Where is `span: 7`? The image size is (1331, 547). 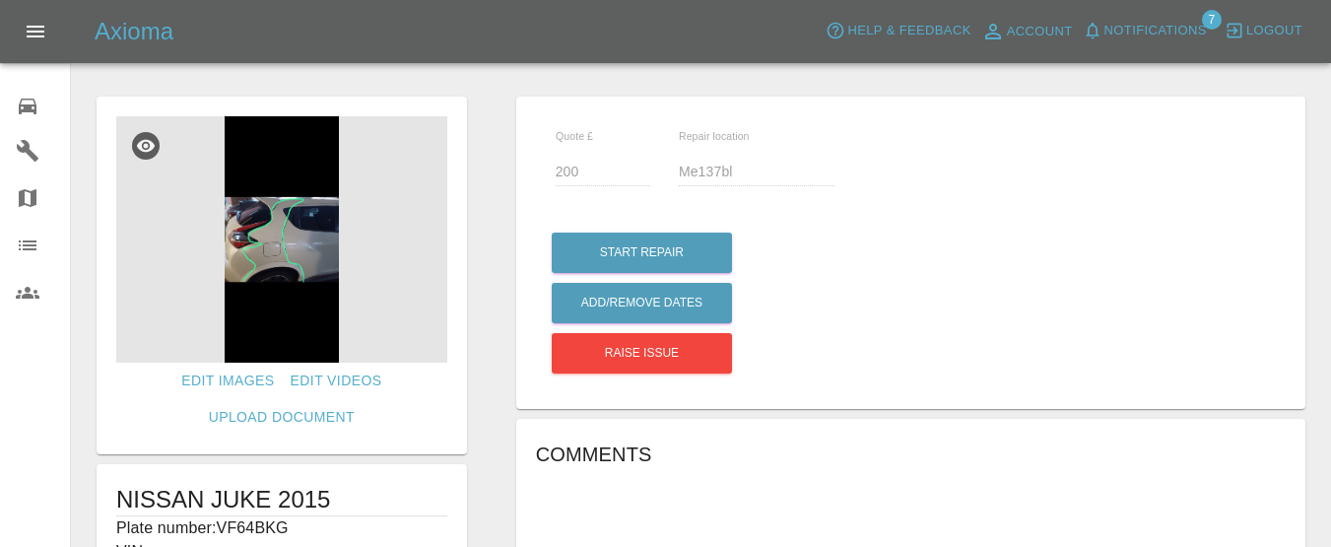
span: 7 is located at coordinates (1212, 20).